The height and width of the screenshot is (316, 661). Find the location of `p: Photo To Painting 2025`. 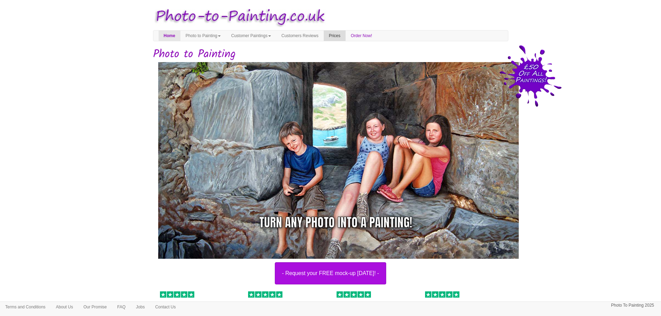

p: Photo To Painting 2025 is located at coordinates (632, 305).